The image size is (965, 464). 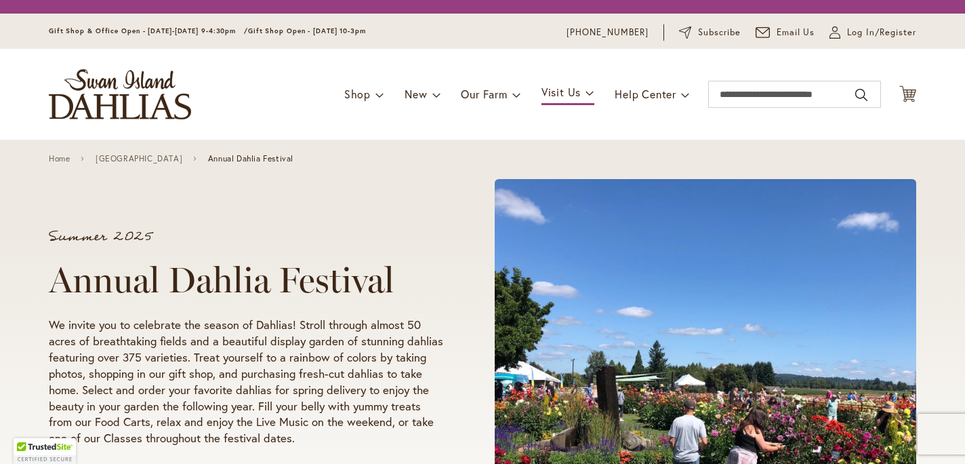 What do you see at coordinates (246, 237) in the screenshot?
I see `p: Summer 2025` at bounding box center [246, 237].